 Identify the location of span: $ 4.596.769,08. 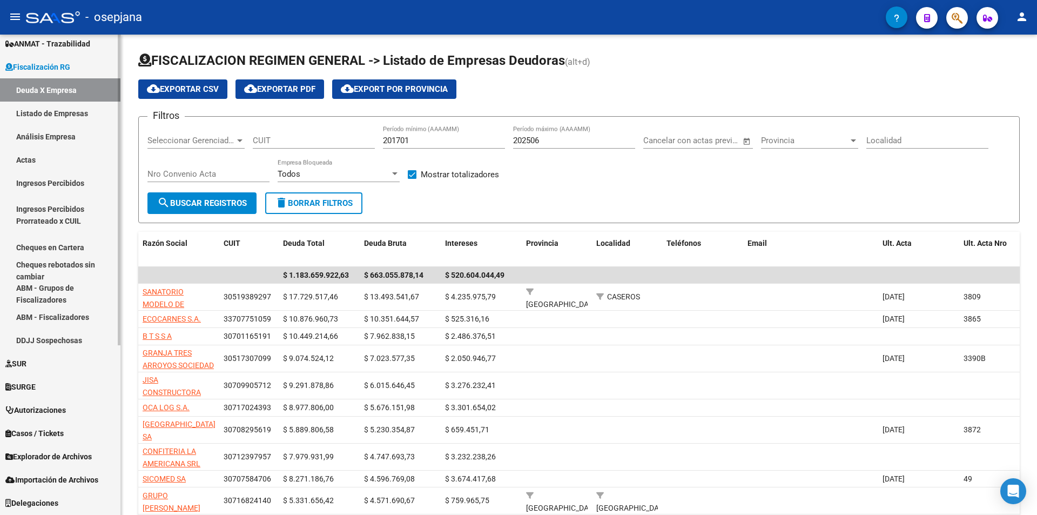
(389, 478).